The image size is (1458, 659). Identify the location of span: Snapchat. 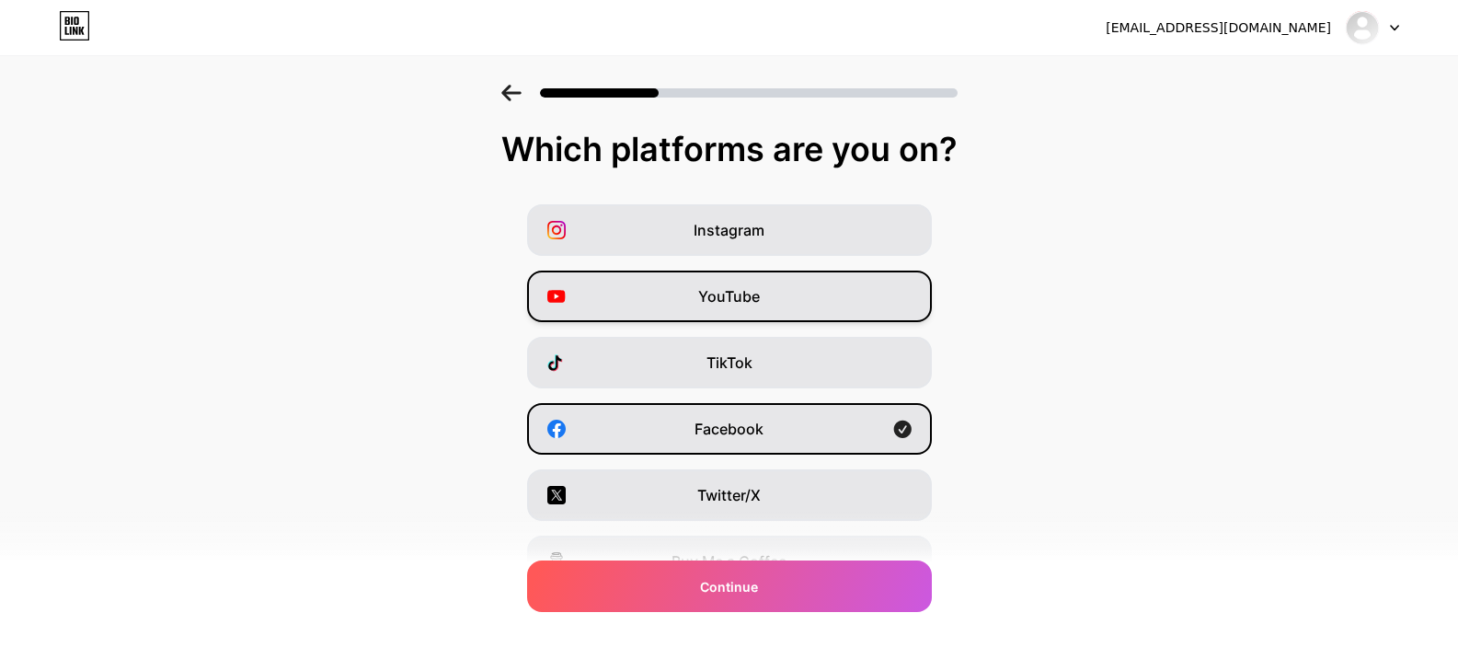
(729, 627).